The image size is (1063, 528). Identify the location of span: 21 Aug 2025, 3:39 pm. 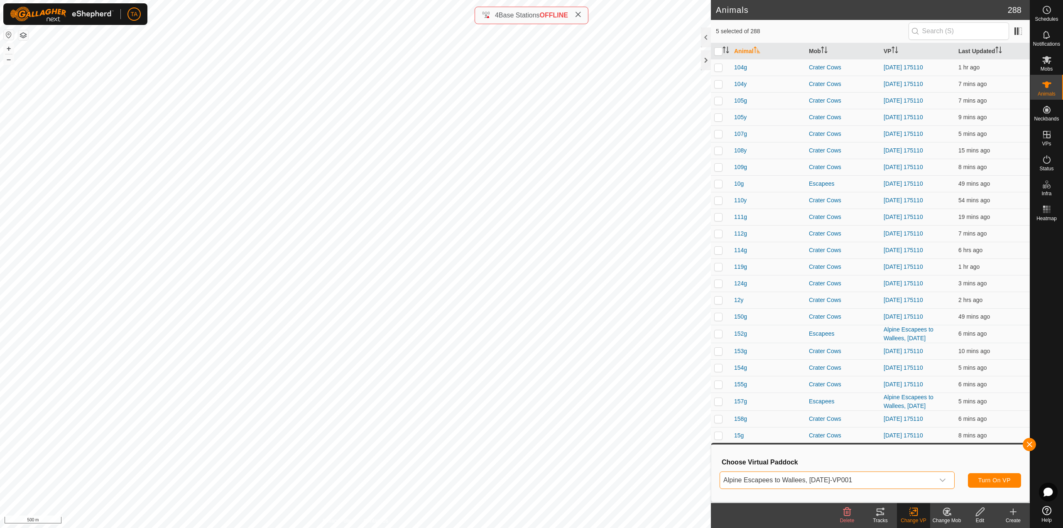
(969, 267).